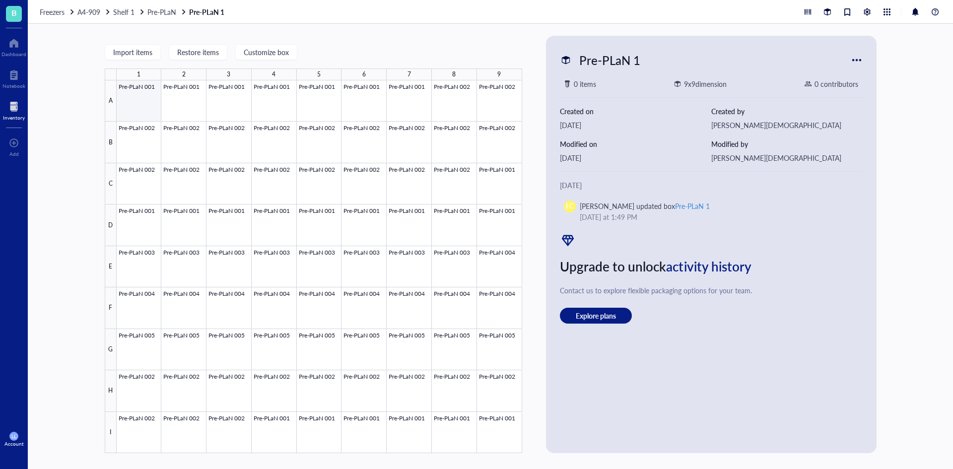  What do you see at coordinates (584, 84) in the screenshot?
I see `div: 0 items` at bounding box center [584, 84].